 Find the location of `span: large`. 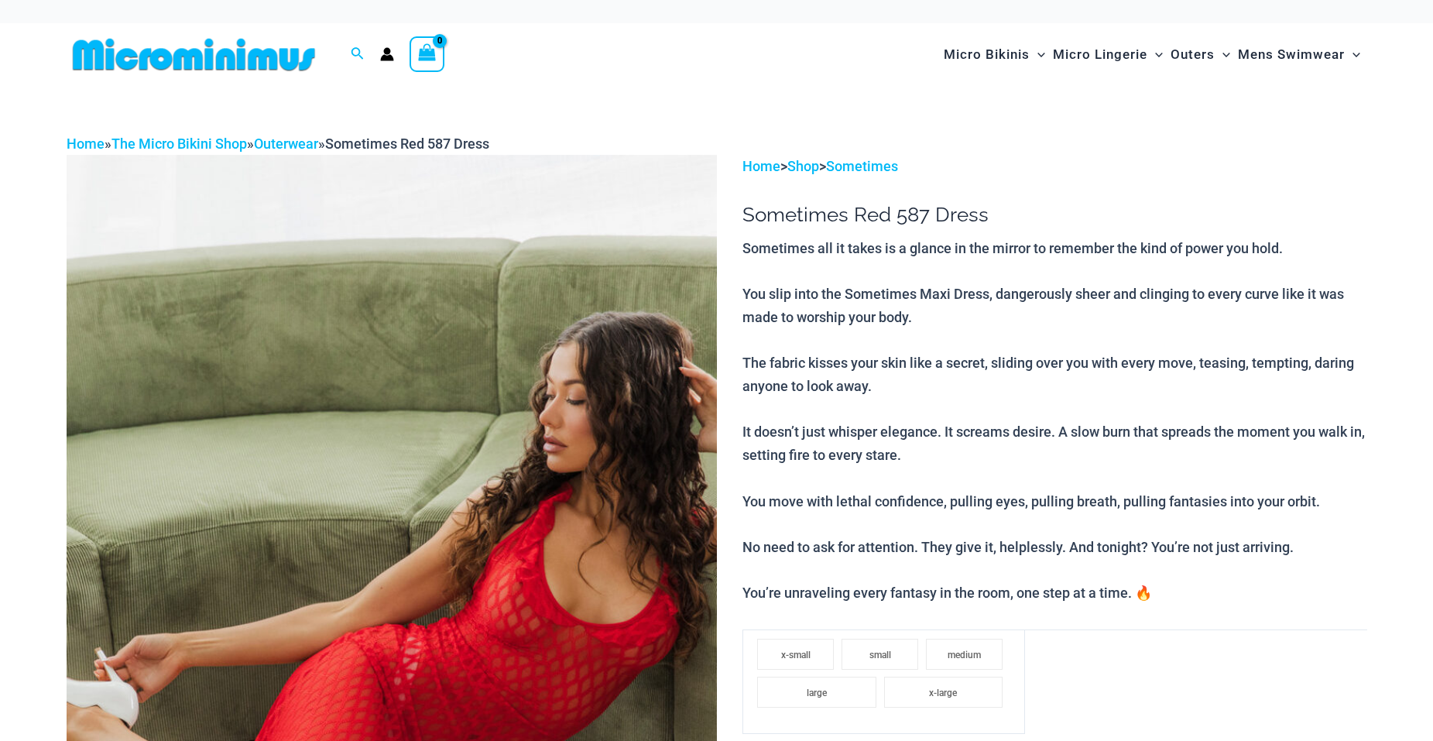

span: large is located at coordinates (817, 693).